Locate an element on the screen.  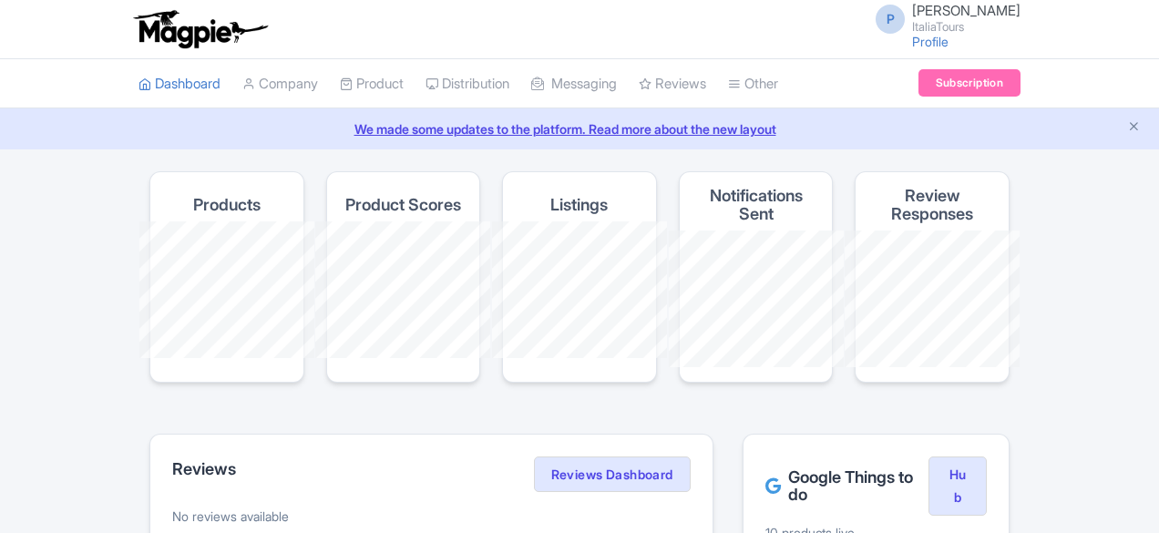
a: Dashboard is located at coordinates (179, 84).